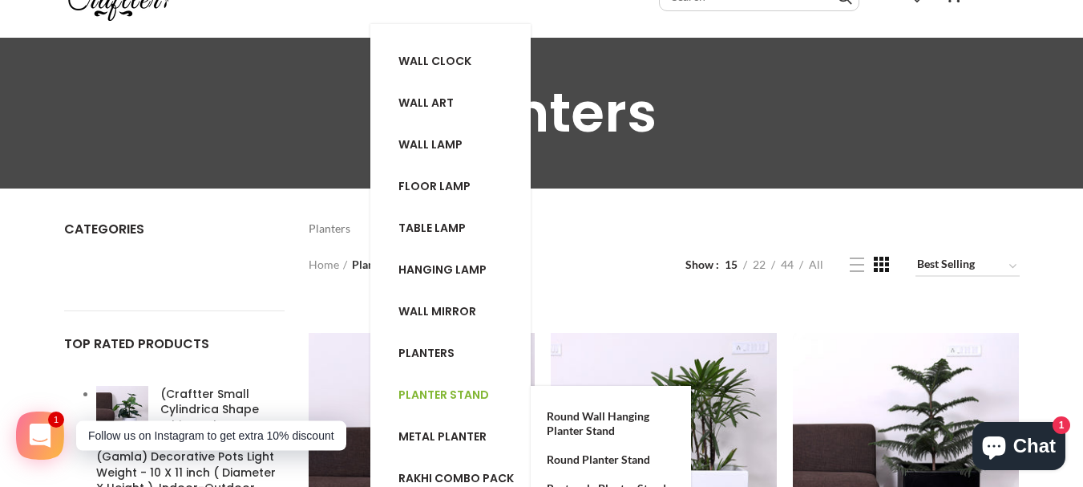  What do you see at coordinates (465, 228) in the screenshot?
I see `a: Table lamp` at bounding box center [465, 228].